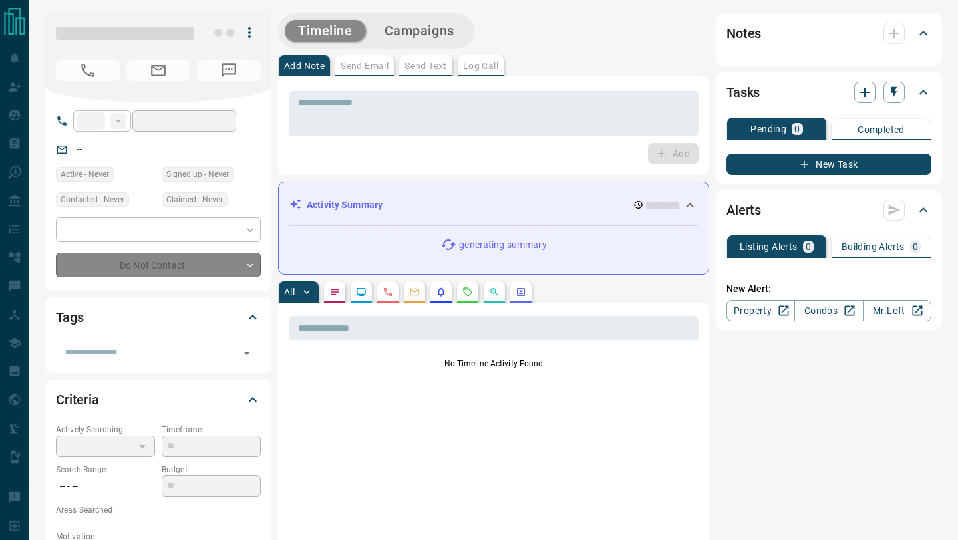 The width and height of the screenshot is (958, 540). What do you see at coordinates (158, 400) in the screenshot?
I see `div: Criteria` at bounding box center [158, 400].